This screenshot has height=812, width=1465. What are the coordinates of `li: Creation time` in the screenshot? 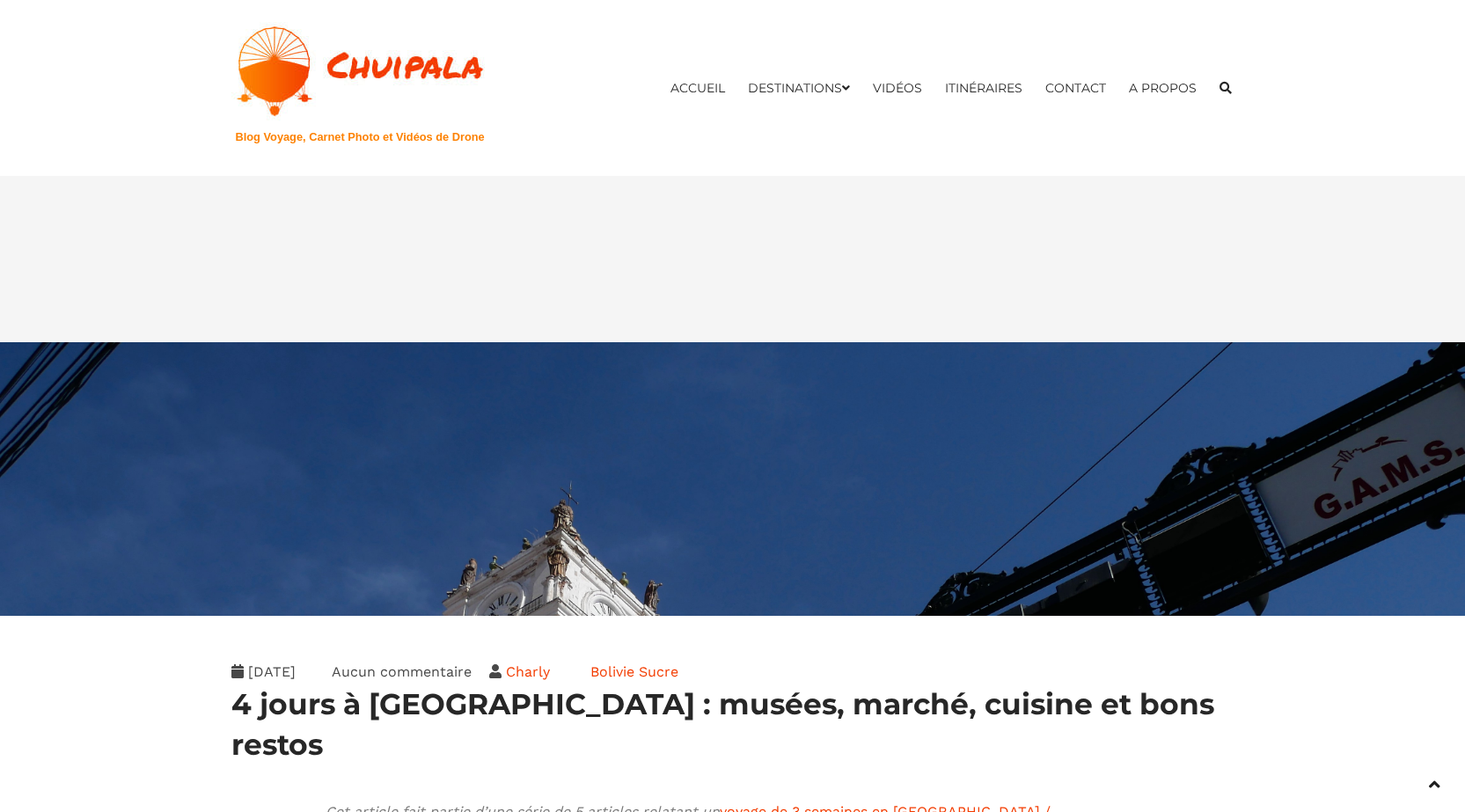 It's located at (263, 671).